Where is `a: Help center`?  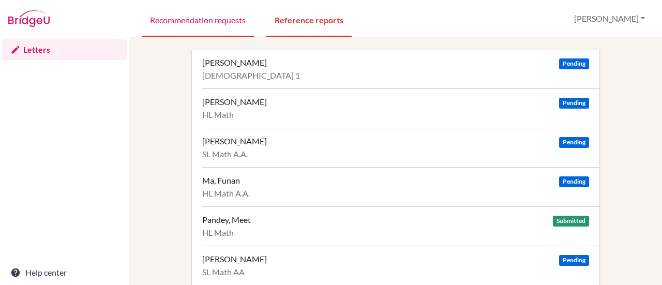 a: Help center is located at coordinates (64, 272).